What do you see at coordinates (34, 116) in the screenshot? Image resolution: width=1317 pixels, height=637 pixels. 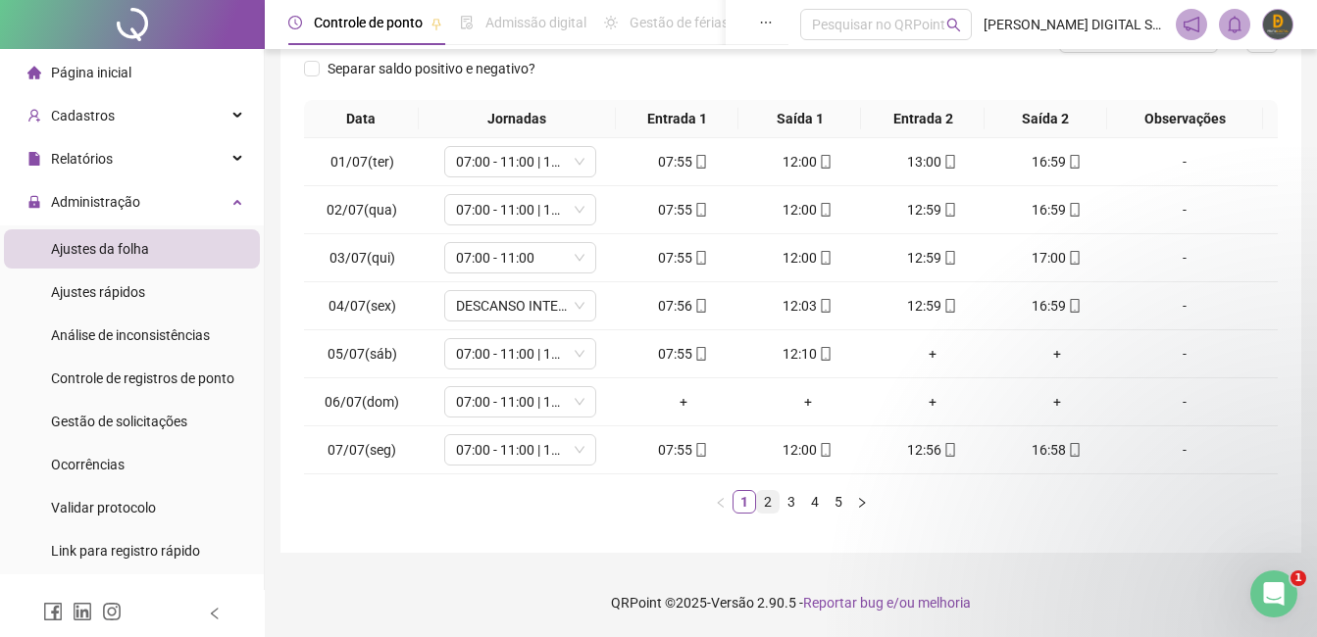 I see `span: user-add` at bounding box center [34, 116].